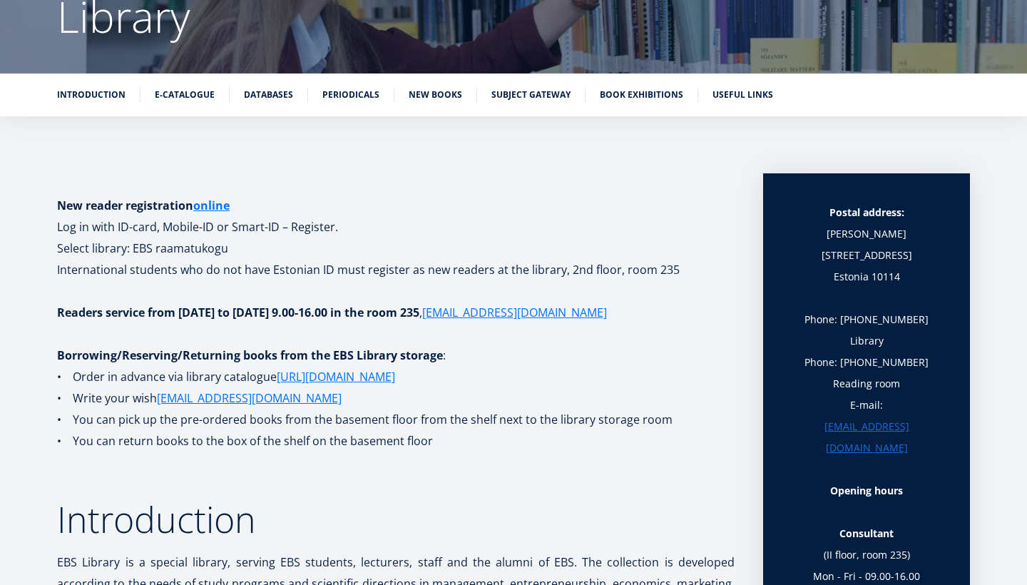 Image resolution: width=1027 pixels, height=585 pixels. Describe the element at coordinates (867, 533) in the screenshot. I see `strong: Consultant` at that location.